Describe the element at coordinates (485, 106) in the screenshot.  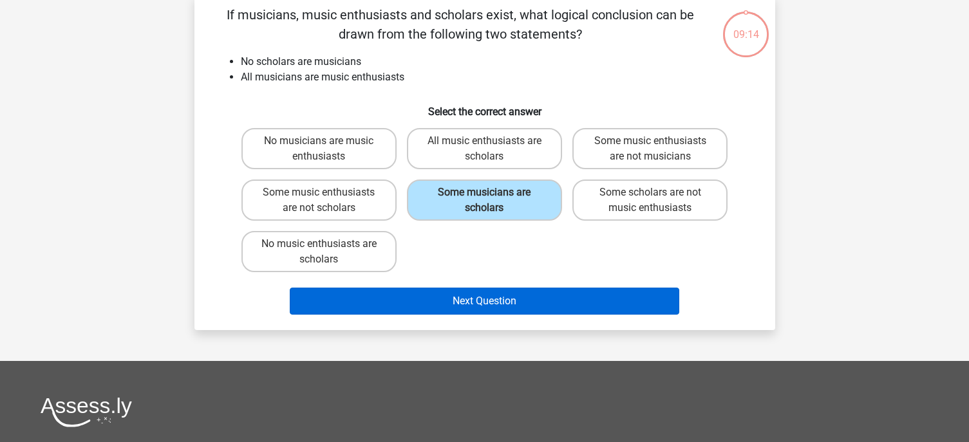
I see `h6: Select the correct answer` at that location.